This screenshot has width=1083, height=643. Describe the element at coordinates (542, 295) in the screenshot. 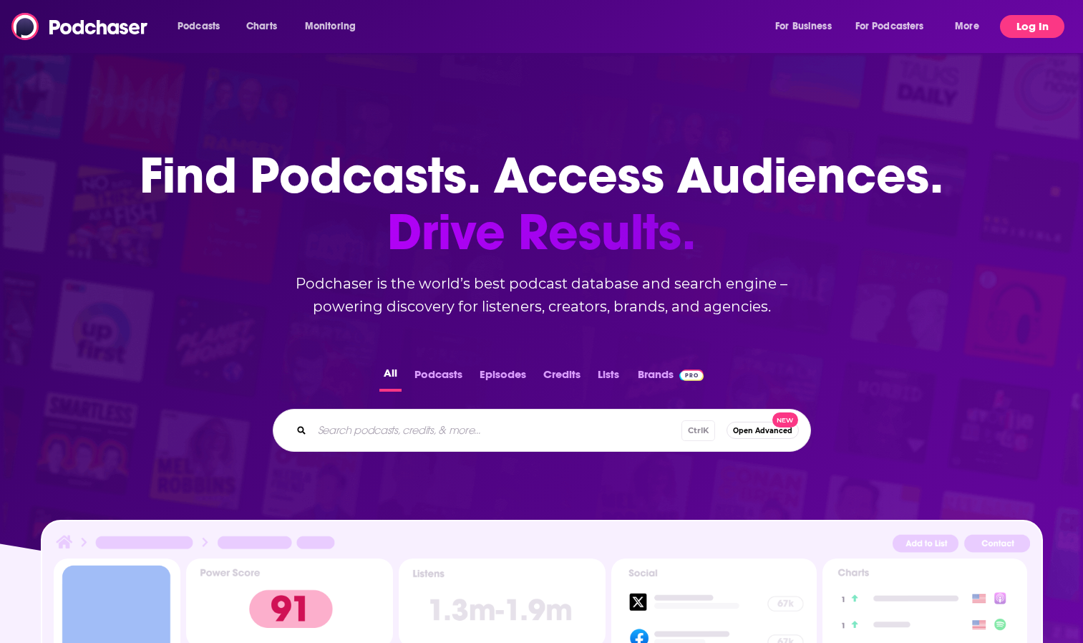

I see `h2: Podchaser is the world’s best podcast database and search engine – powering discovery for listene...` at that location.